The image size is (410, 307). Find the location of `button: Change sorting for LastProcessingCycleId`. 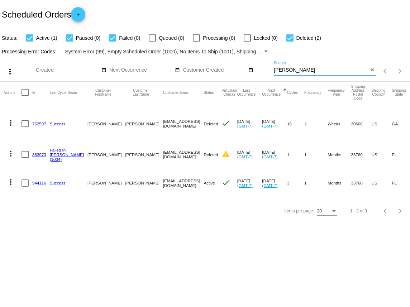

button: Change sorting for LastProcessingCycleId is located at coordinates (64, 93).